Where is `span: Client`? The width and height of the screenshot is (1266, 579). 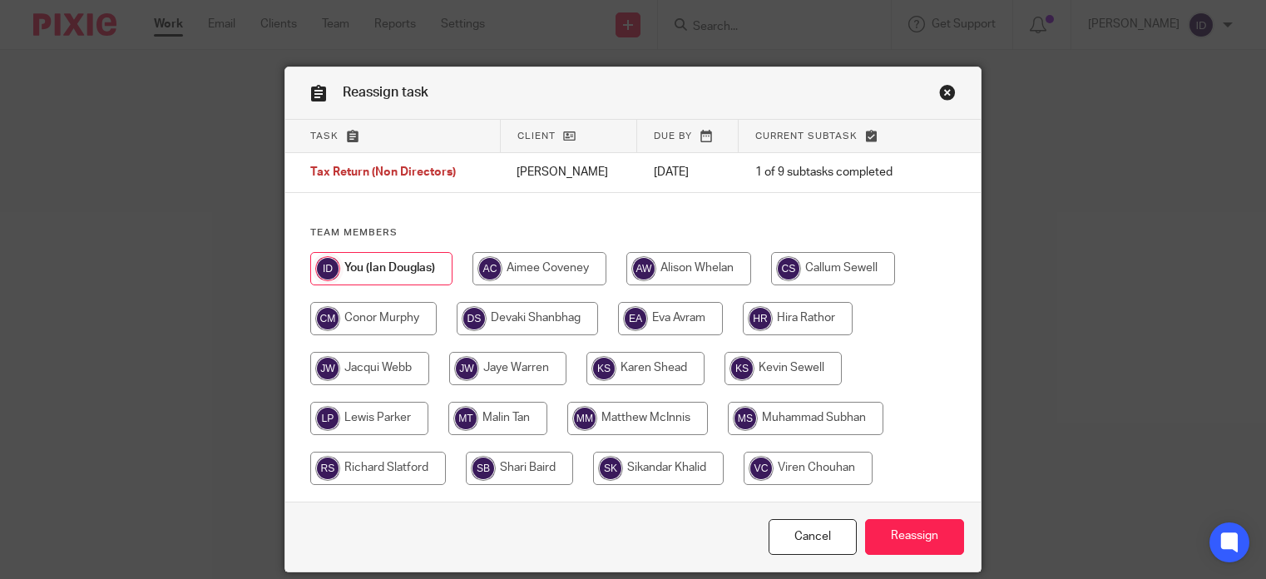
span: Client is located at coordinates (537, 136).